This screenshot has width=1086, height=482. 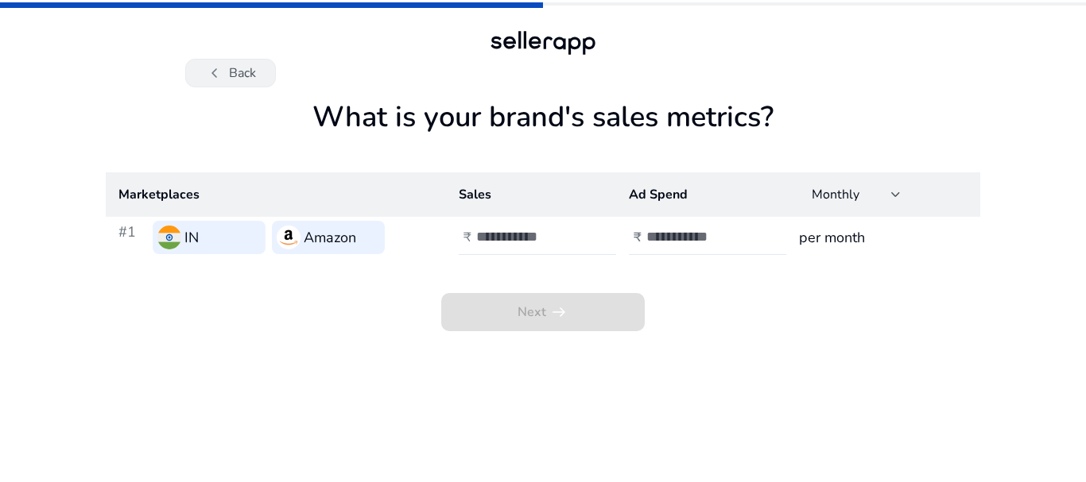 I want to click on h3: per month, so click(x=883, y=238).